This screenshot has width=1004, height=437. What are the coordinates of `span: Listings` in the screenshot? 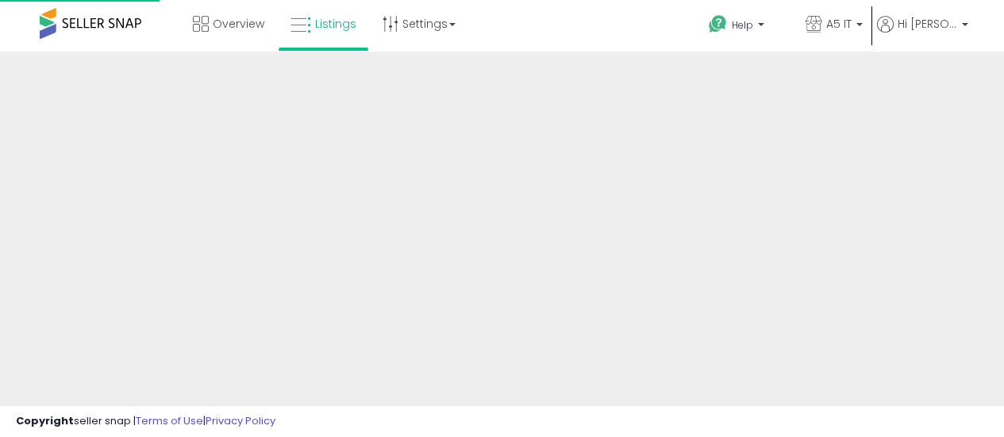 It's located at (336, 24).